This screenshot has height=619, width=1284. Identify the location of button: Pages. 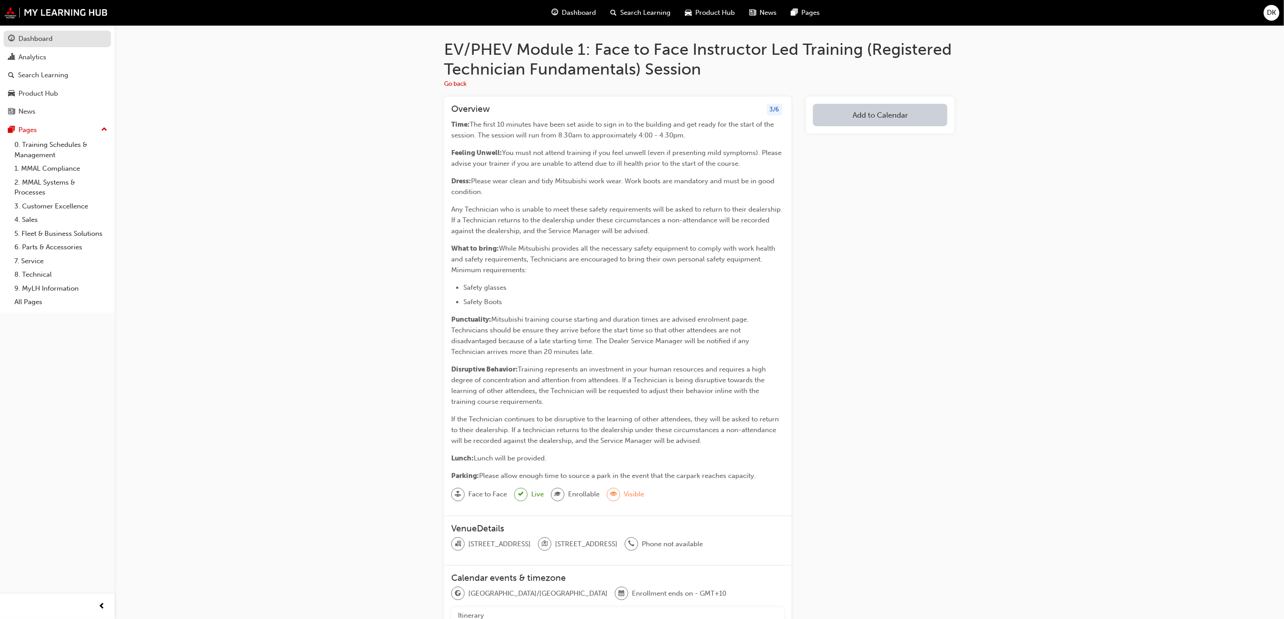
(57, 130).